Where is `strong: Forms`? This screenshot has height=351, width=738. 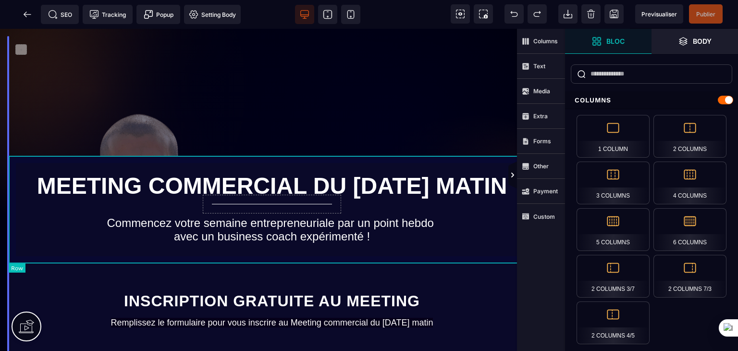
strong: Forms is located at coordinates (542, 141).